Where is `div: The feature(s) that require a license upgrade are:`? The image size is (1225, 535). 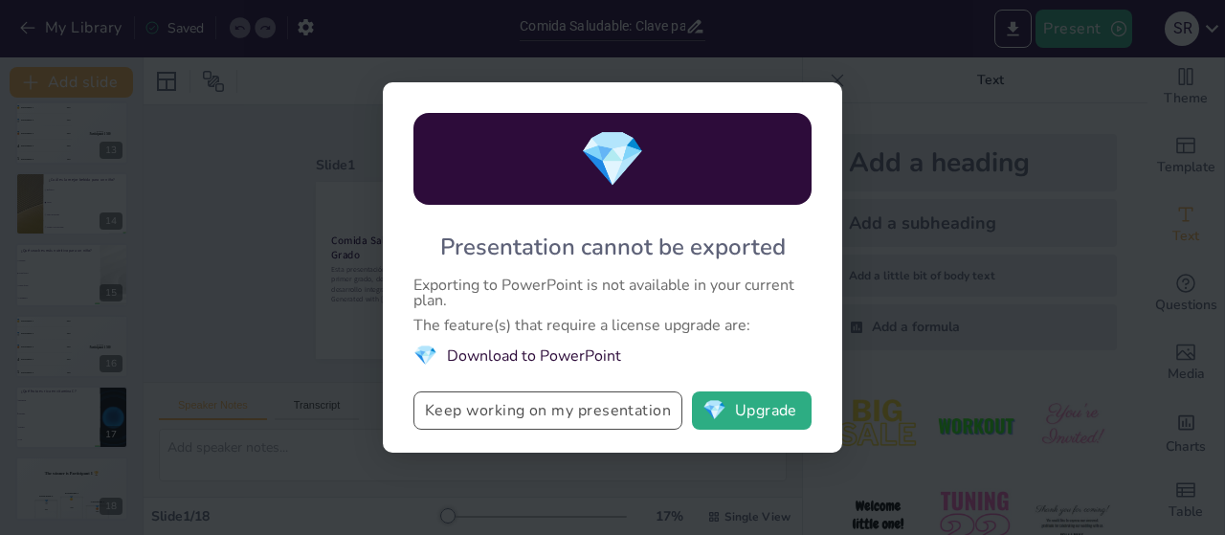
div: The feature(s) that require a license upgrade are: is located at coordinates (612, 325).